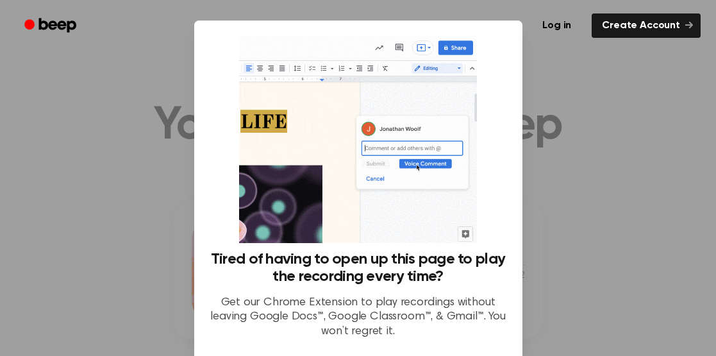 This screenshot has width=716, height=356. What do you see at coordinates (51, 26) in the screenshot?
I see `a: Beep` at bounding box center [51, 26].